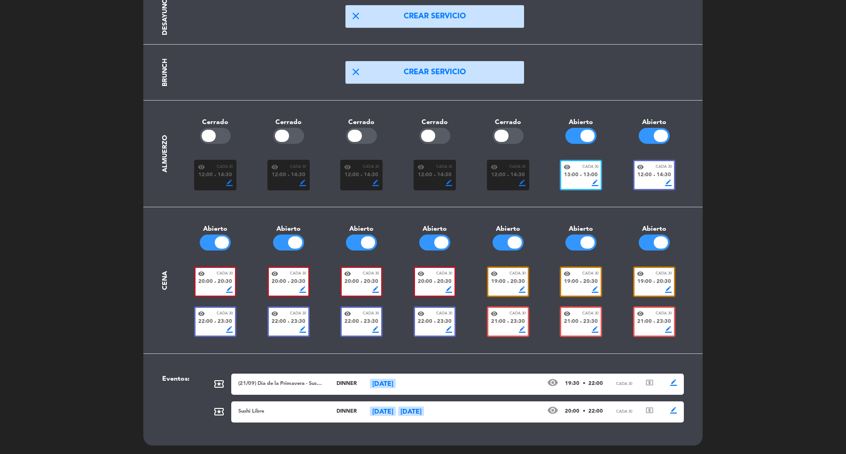 The width and height of the screenshot is (846, 454). I want to click on span: 20:00 22:00, so click(584, 412).